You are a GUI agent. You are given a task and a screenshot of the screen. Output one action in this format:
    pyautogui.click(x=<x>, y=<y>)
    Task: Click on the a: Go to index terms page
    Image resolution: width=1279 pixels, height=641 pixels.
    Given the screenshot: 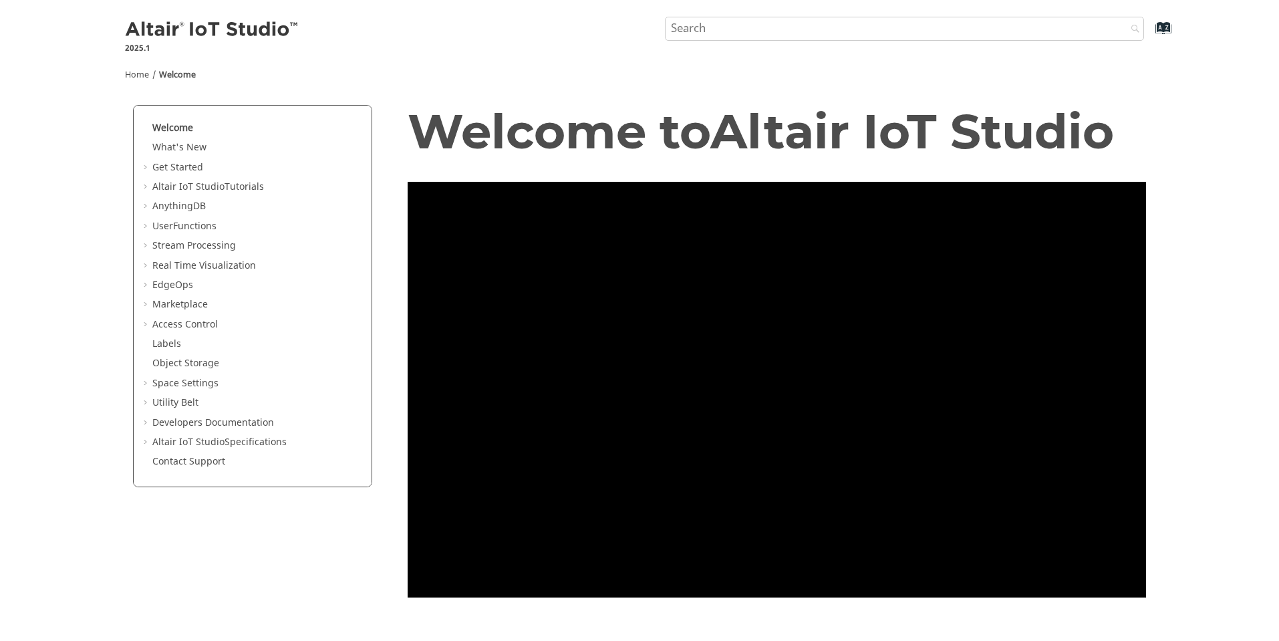 What is the action you would take?
    pyautogui.click(x=1149, y=34)
    